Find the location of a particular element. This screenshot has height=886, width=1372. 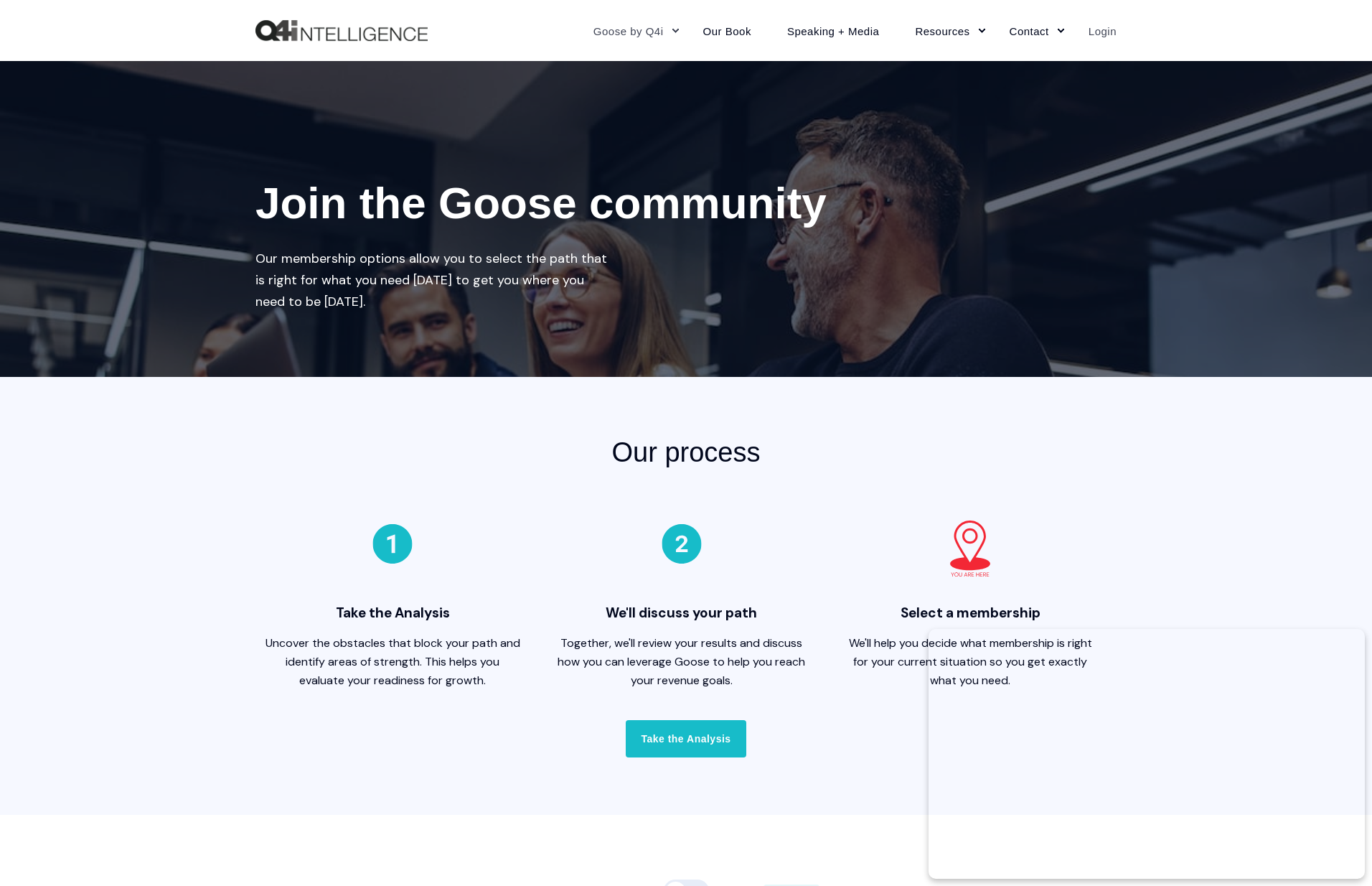

span: Together, we'll review your results and discuss how you can leverage Goose to help you reach your... is located at coordinates (681, 661).